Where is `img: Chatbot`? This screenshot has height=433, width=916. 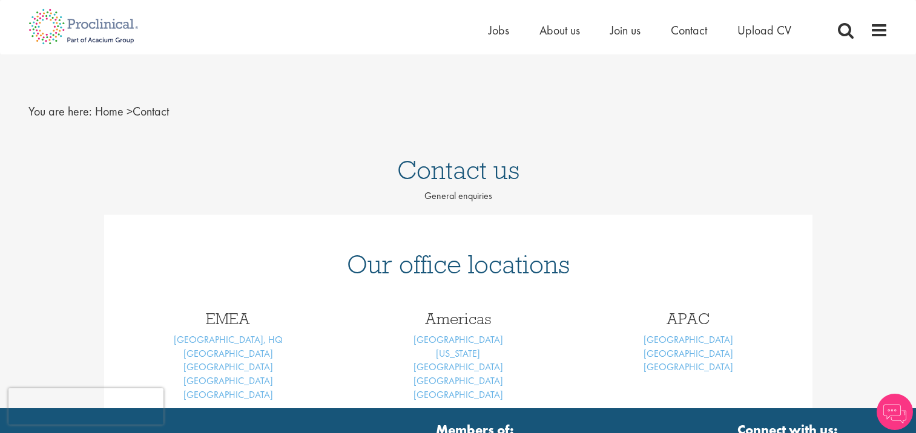 img: Chatbot is located at coordinates (894, 412).